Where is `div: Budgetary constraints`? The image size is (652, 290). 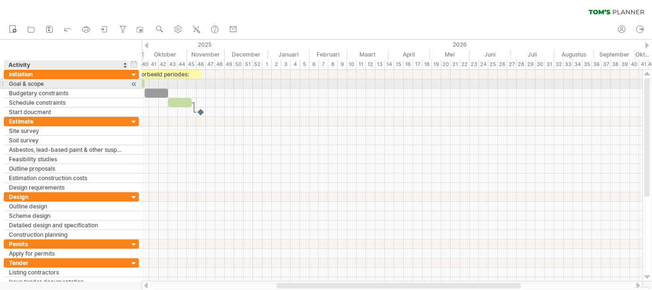 div: Budgetary constraints is located at coordinates (66, 93).